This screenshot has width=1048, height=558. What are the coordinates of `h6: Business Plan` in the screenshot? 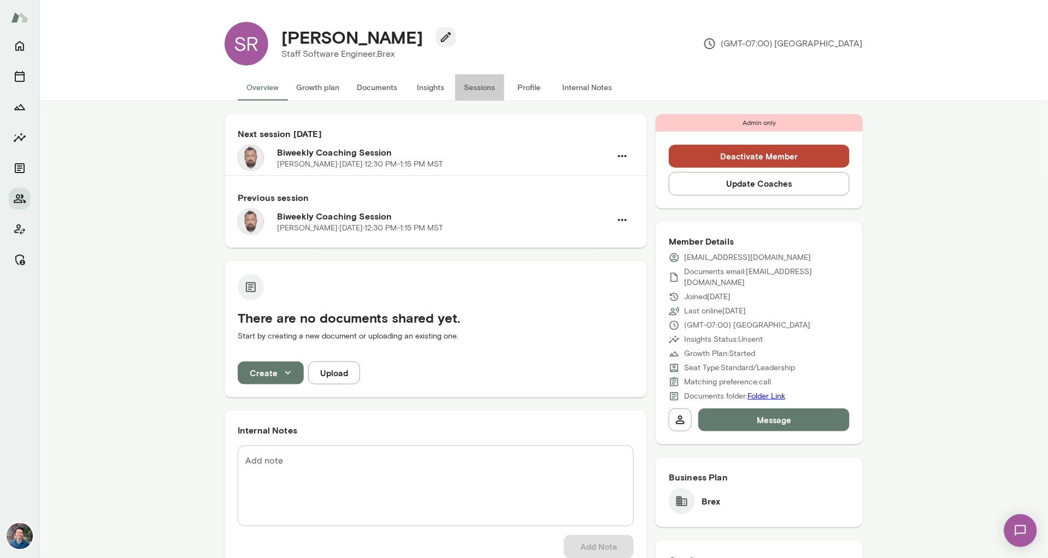 It's located at (759, 478).